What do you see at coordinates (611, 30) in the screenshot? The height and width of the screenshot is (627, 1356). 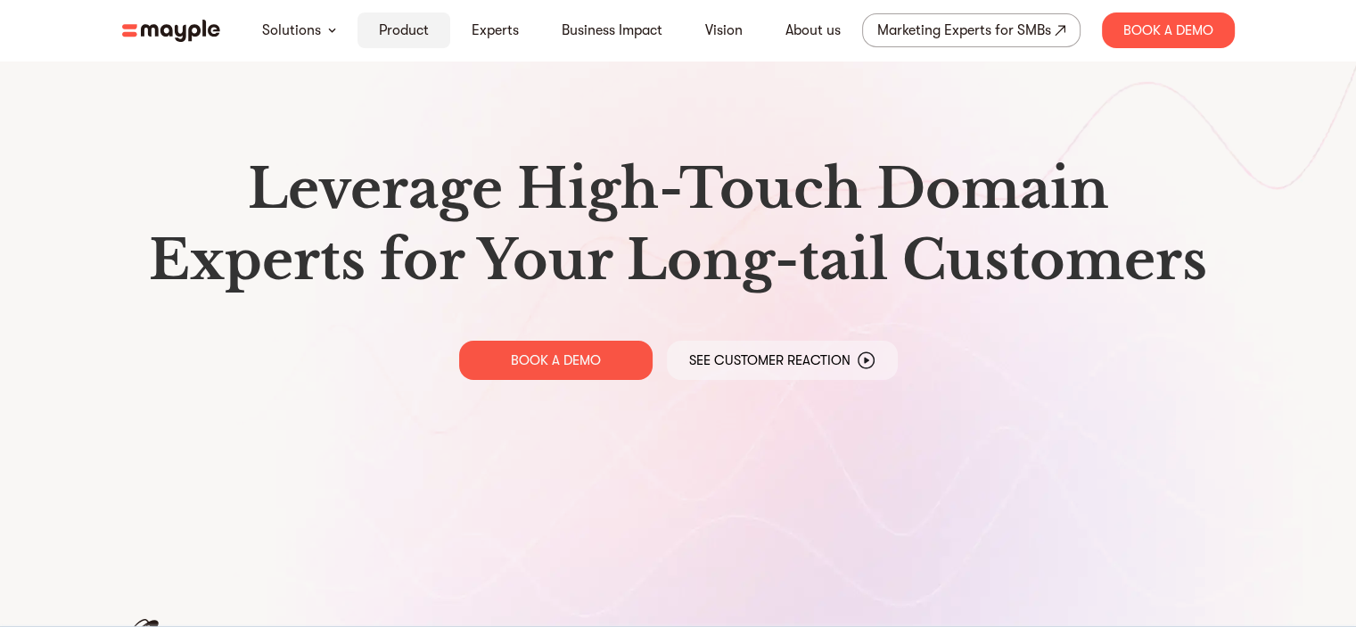 I see `a: Business Impact` at bounding box center [611, 30].